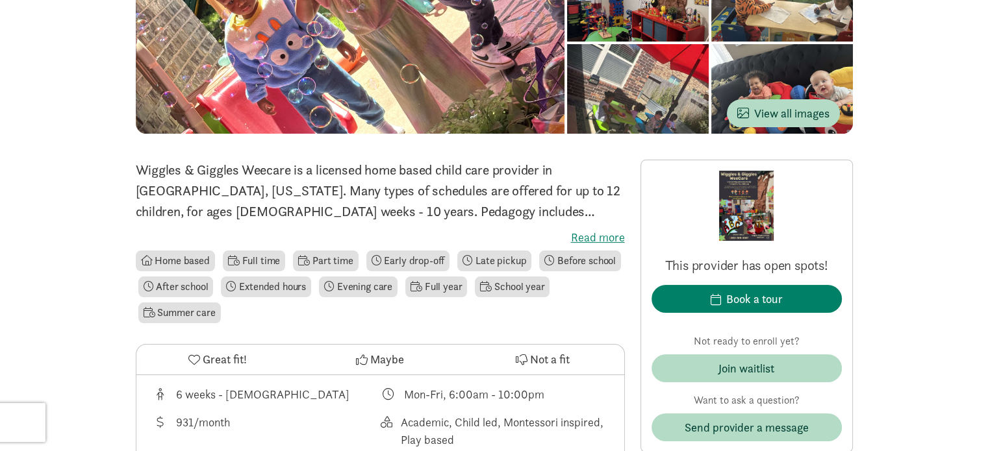 The height and width of the screenshot is (451, 988). What do you see at coordinates (580, 261) in the screenshot?
I see `li: Before school` at bounding box center [580, 261].